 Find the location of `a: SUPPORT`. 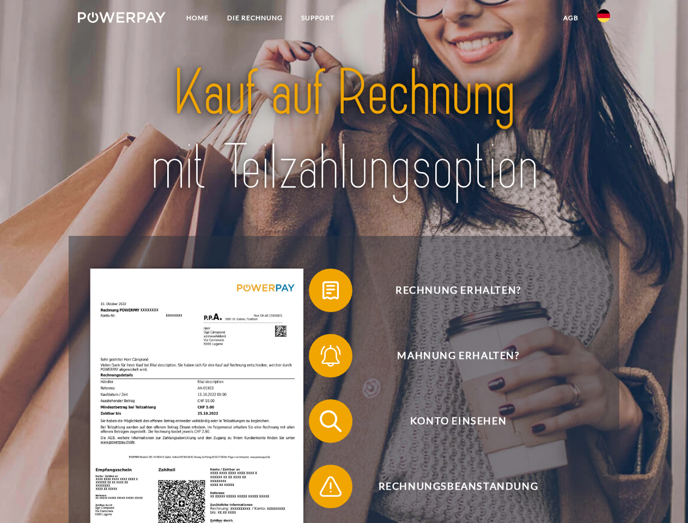

a: SUPPORT is located at coordinates (318, 18).